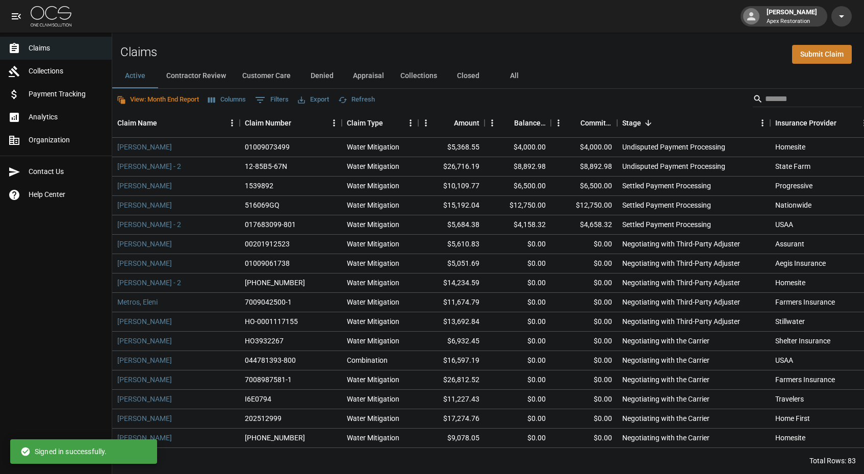 The image size is (864, 474). Describe the element at coordinates (452, 206) in the screenshot. I see `div: $15,192.04` at that location.